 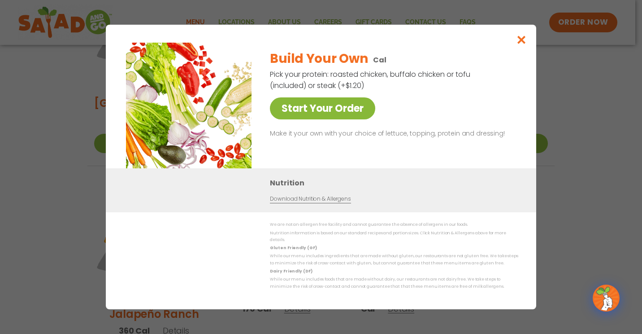 I want to click on p: Cal, so click(x=380, y=60).